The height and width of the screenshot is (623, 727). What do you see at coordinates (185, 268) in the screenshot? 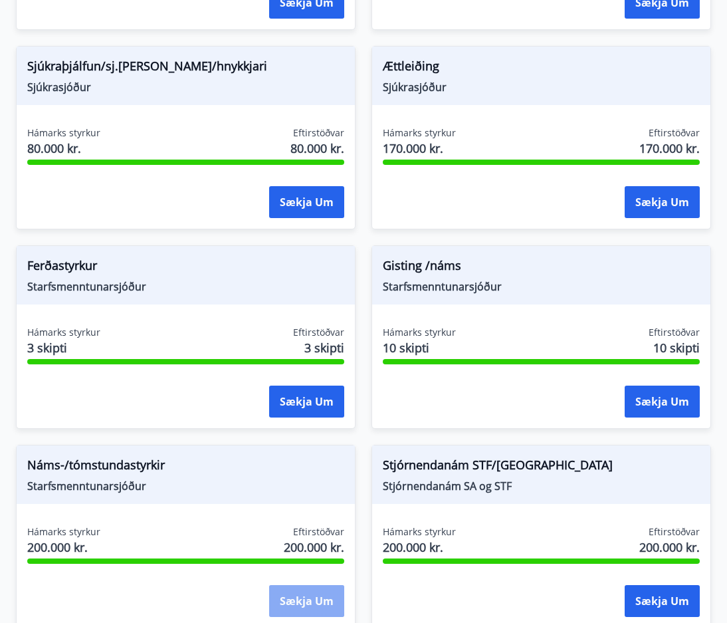
I see `span: Ferðastyrkur` at bounding box center [185, 268].